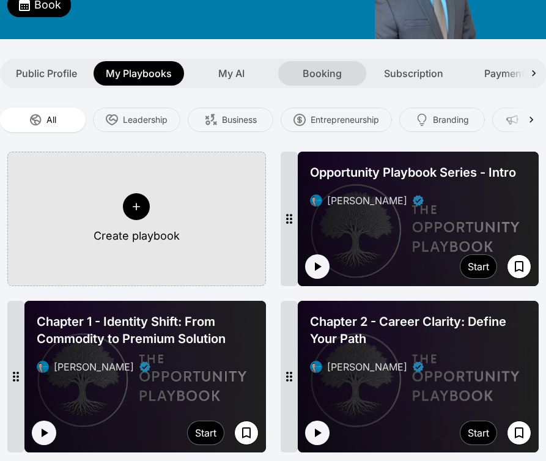  I want to click on img: Leadership, so click(112, 120).